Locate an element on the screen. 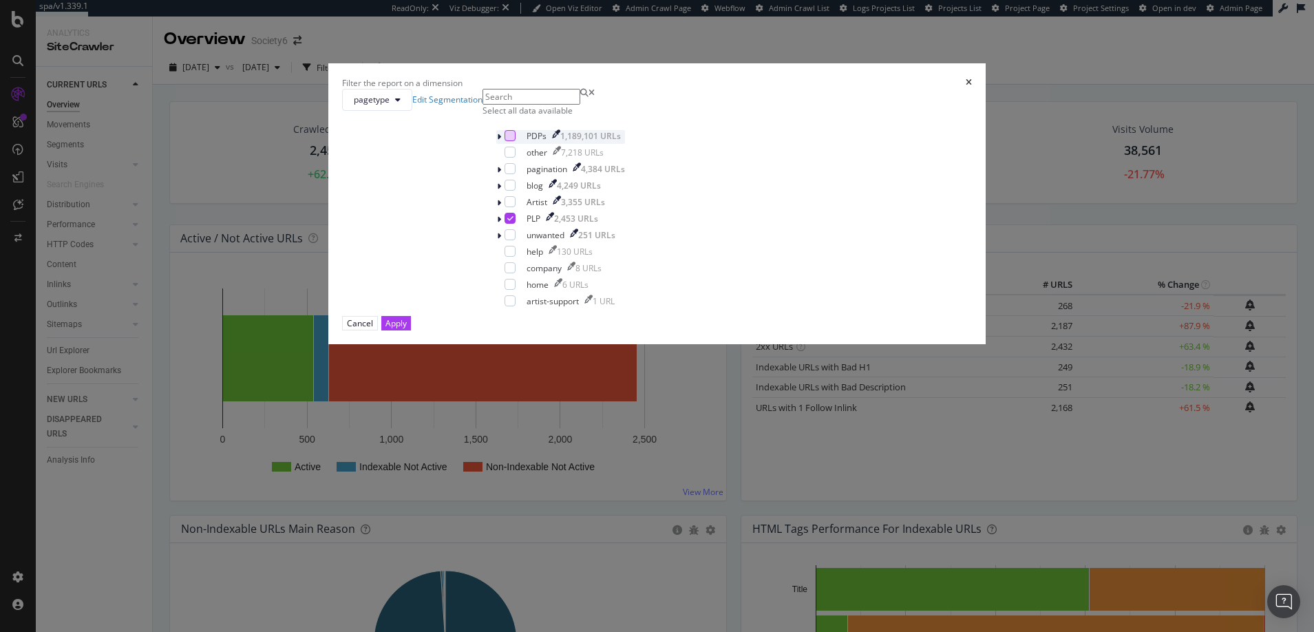 This screenshot has height=632, width=1314. div: company is located at coordinates (544, 268).